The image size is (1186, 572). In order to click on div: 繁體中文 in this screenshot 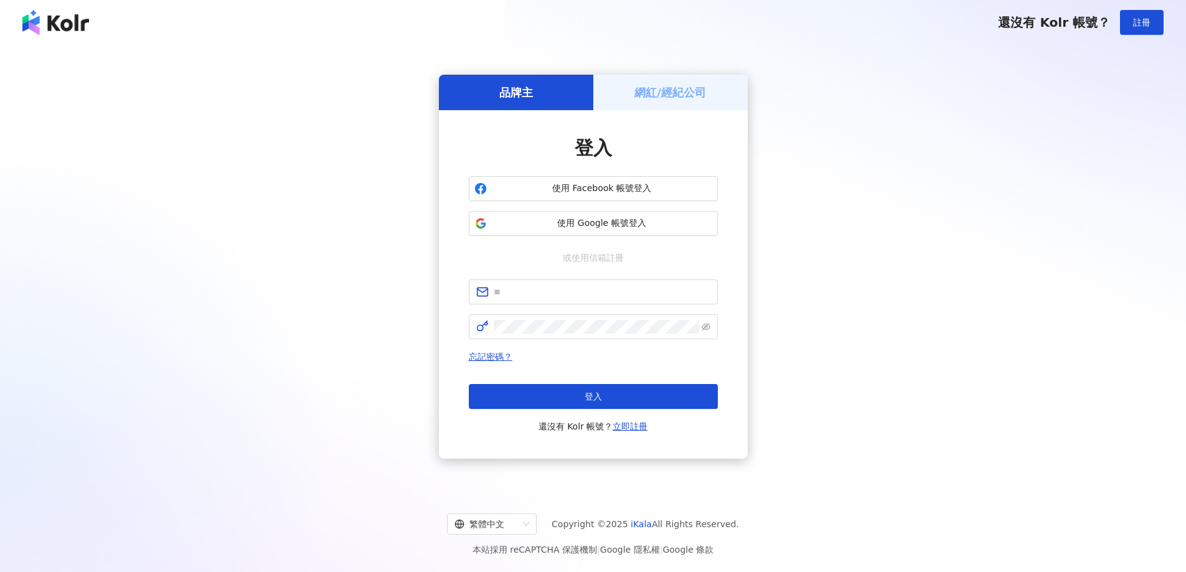, I will do `click(486, 524)`.